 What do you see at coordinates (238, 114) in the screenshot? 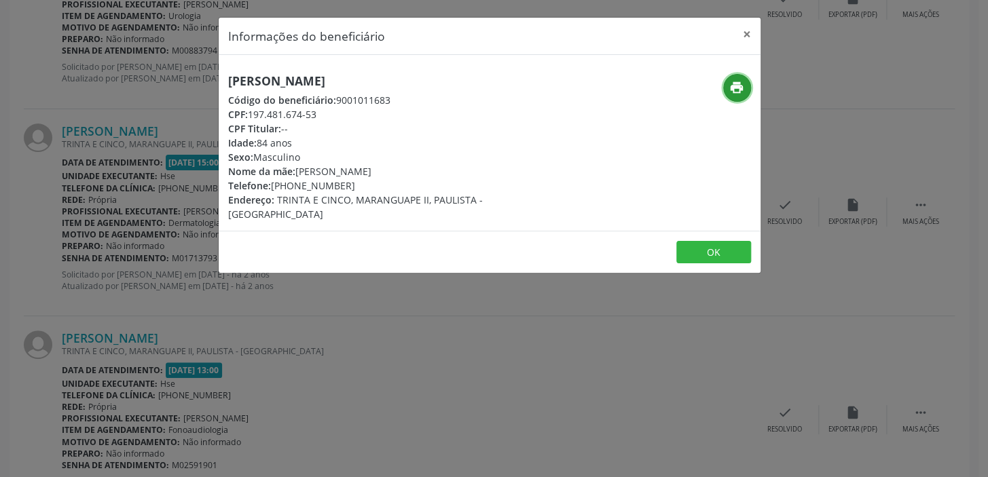
I see `span: CPF:` at bounding box center [238, 114].